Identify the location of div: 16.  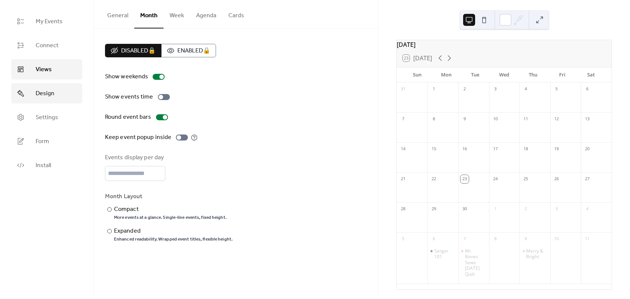
(465, 149).